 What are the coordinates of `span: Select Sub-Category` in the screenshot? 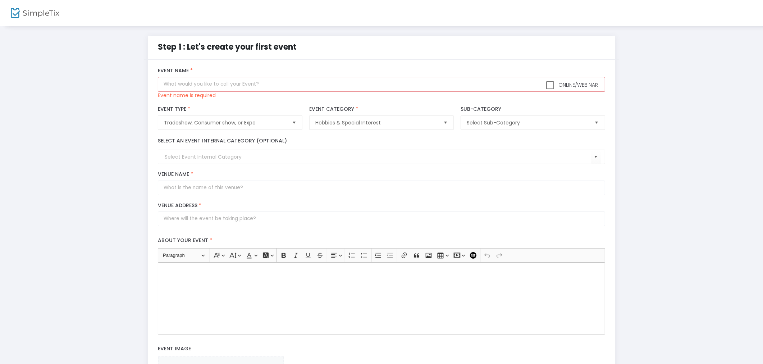 It's located at (527, 123).